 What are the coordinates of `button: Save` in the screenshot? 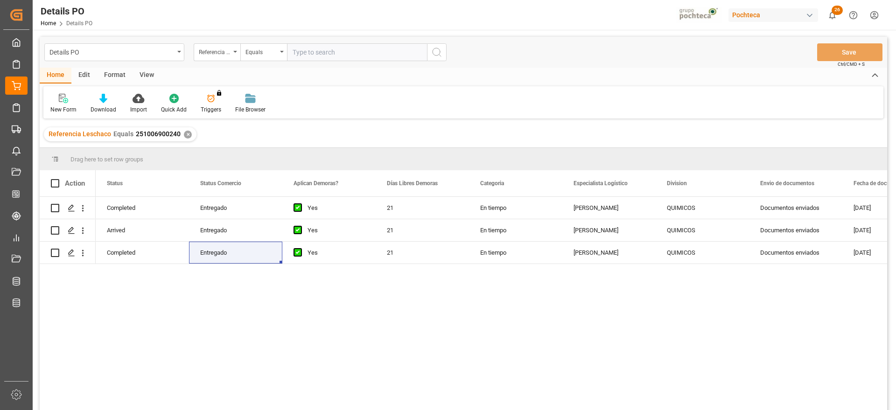 It's located at (849, 52).